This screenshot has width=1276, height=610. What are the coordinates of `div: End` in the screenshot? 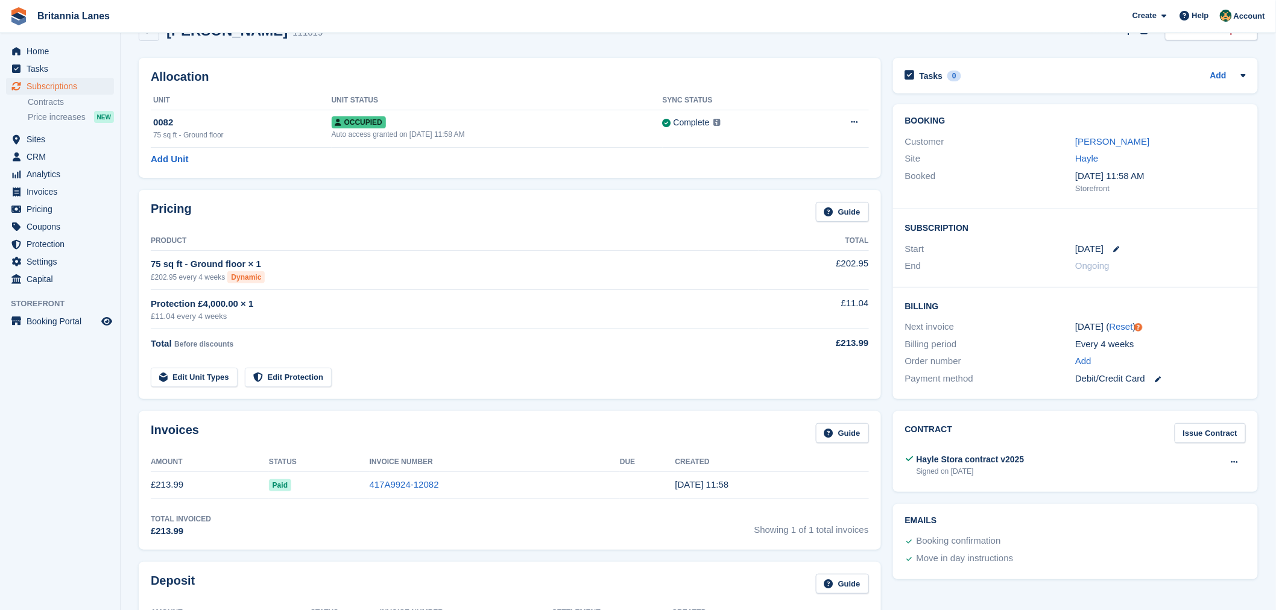 It's located at (990, 266).